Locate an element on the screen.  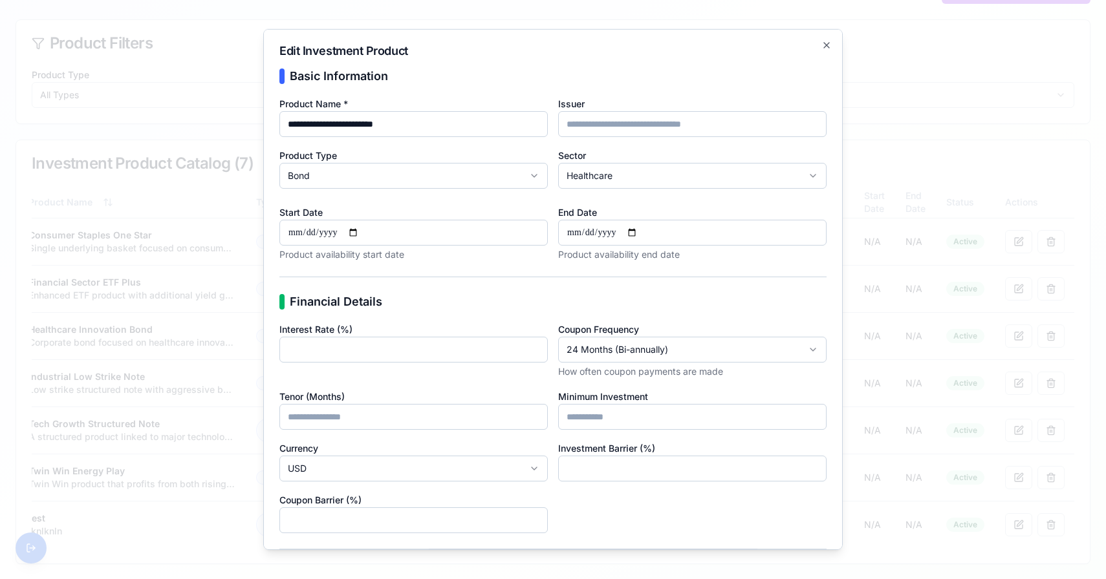
label: Interest Rate (%) is located at coordinates (316, 329).